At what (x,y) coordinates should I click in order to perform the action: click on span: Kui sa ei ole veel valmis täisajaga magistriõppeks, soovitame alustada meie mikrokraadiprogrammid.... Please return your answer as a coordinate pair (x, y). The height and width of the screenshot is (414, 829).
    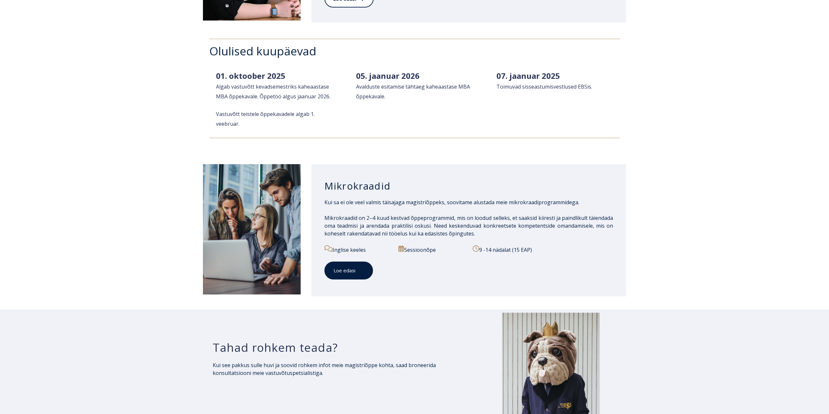
    Looking at the image, I should click on (452, 202).